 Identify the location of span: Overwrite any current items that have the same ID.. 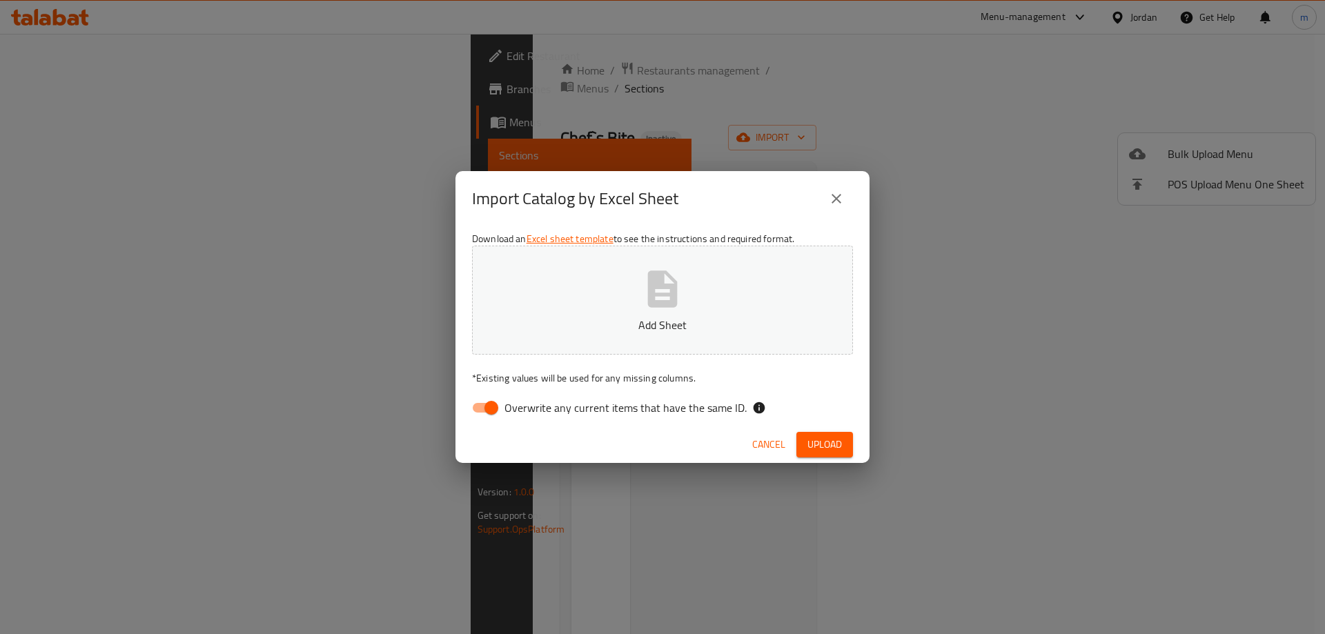
(625, 408).